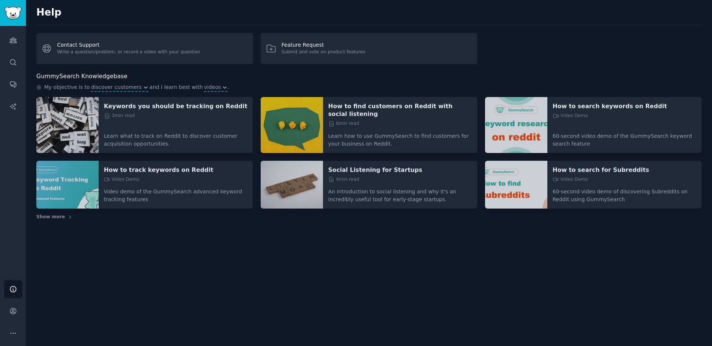  Describe the element at coordinates (176, 138) in the screenshot. I see `p: Learn what to track on Reddit to discover customer acquisition opportunities.` at that location.